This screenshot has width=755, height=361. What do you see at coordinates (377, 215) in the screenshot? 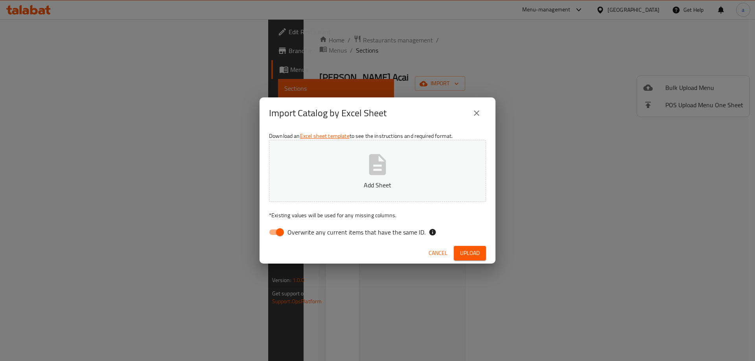
I see `p: Existing values will be used for any missing columns.` at bounding box center [377, 215].